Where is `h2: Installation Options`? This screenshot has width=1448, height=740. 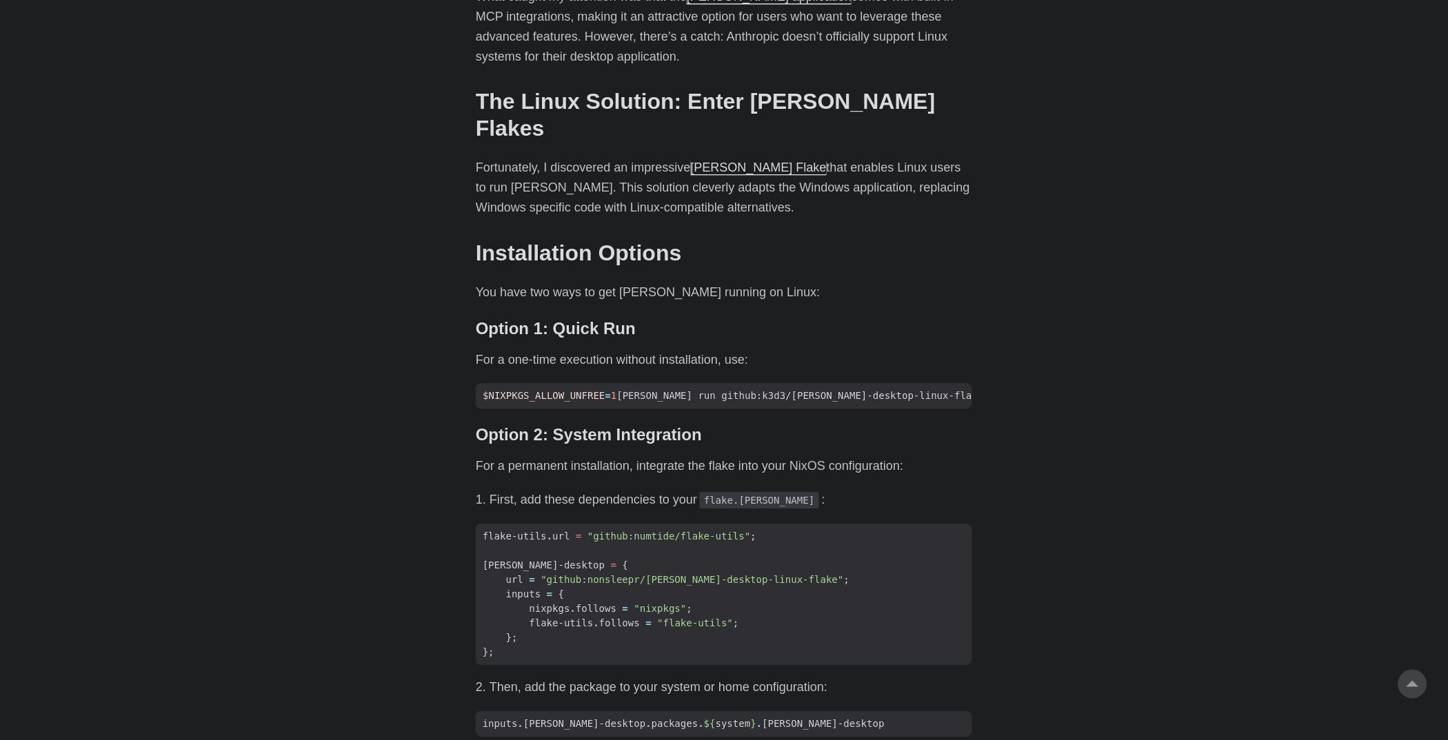
h2: Installation Options is located at coordinates (724, 253).